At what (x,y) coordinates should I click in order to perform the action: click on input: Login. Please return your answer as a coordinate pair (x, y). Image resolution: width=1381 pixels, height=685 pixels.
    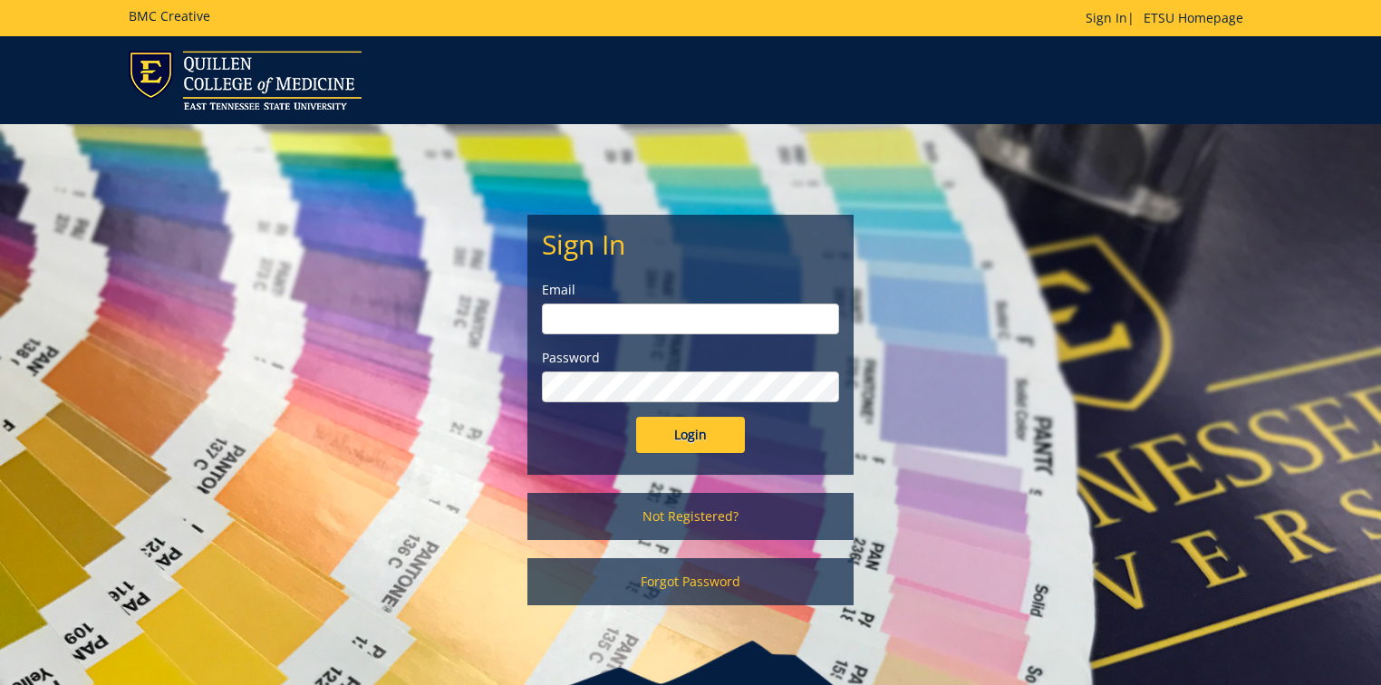
    Looking at the image, I should click on (691, 435).